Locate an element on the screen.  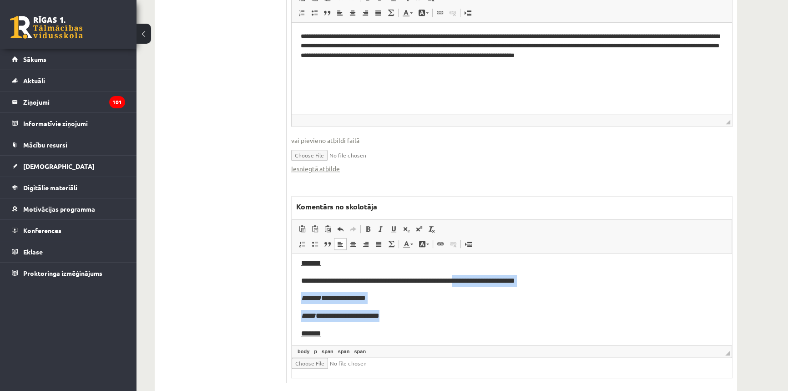
span: Digitālie materiāli is located at coordinates (50, 188).